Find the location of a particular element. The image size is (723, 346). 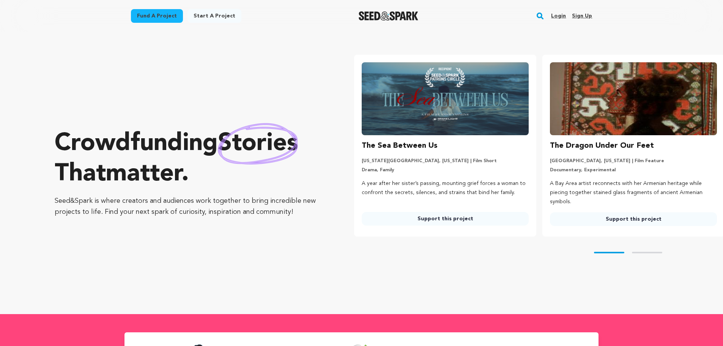

a: Login is located at coordinates (558, 16).